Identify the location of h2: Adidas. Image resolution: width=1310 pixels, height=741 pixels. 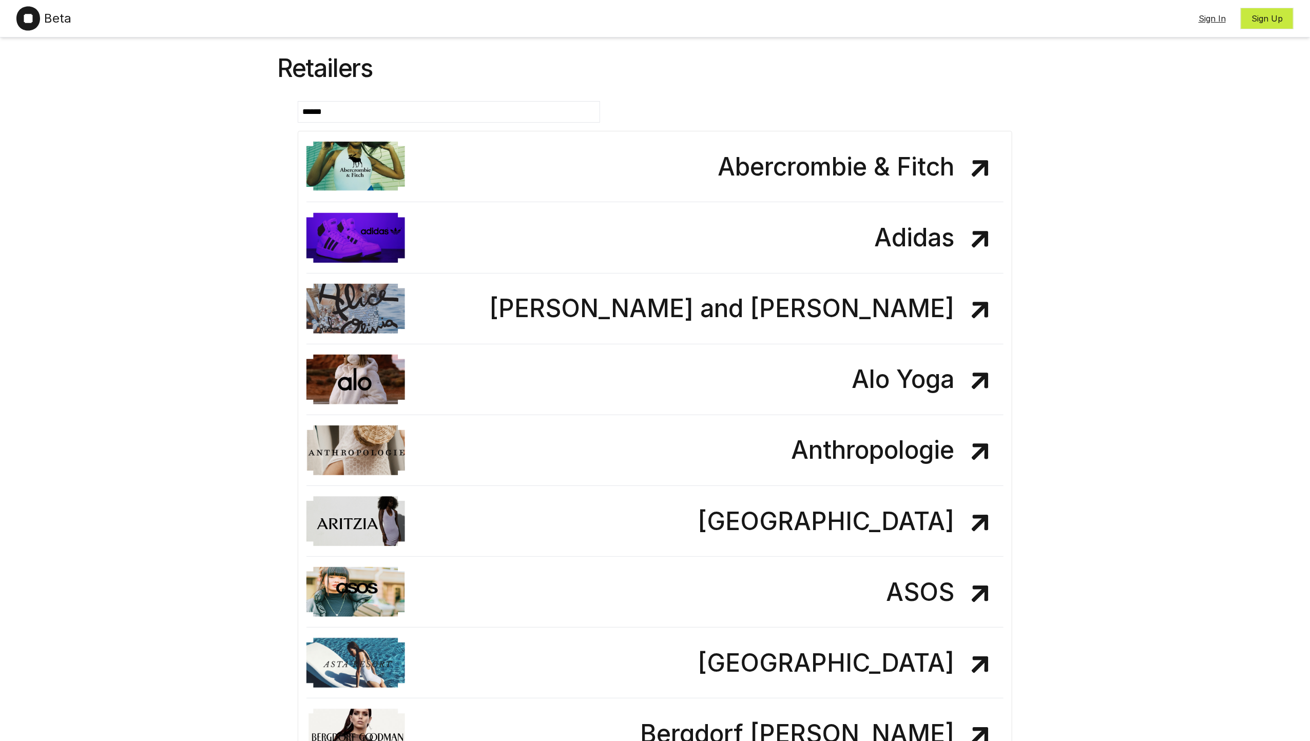
(939, 238).